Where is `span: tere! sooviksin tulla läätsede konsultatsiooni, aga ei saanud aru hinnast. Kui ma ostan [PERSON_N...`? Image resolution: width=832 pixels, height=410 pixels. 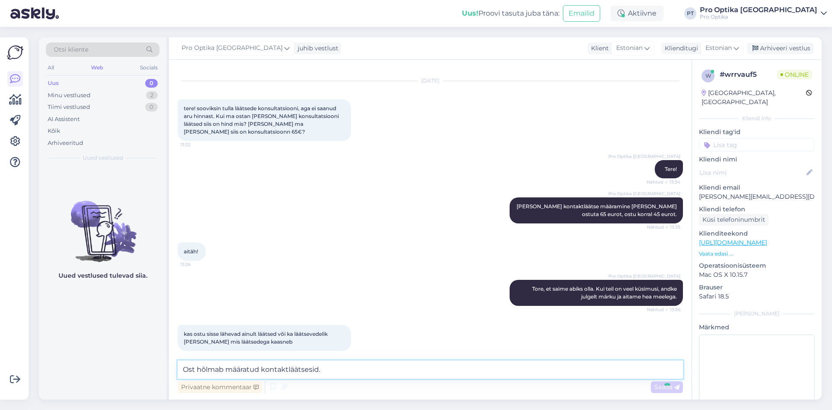
span: tere! sooviksin tulla läätsede konsultatsiooni, aga ei saanud aru hinnast. Kui ma ostan [PERSON_N... is located at coordinates (262, 120).